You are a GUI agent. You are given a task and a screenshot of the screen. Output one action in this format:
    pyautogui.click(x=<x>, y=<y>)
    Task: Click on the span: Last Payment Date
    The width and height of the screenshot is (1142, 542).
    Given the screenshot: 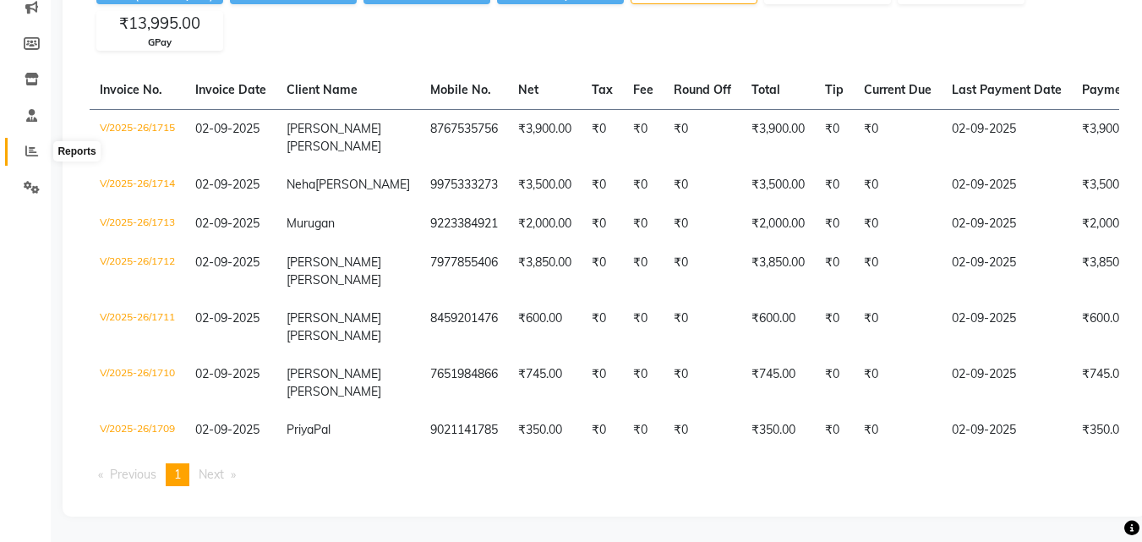 What is the action you would take?
    pyautogui.click(x=1007, y=90)
    